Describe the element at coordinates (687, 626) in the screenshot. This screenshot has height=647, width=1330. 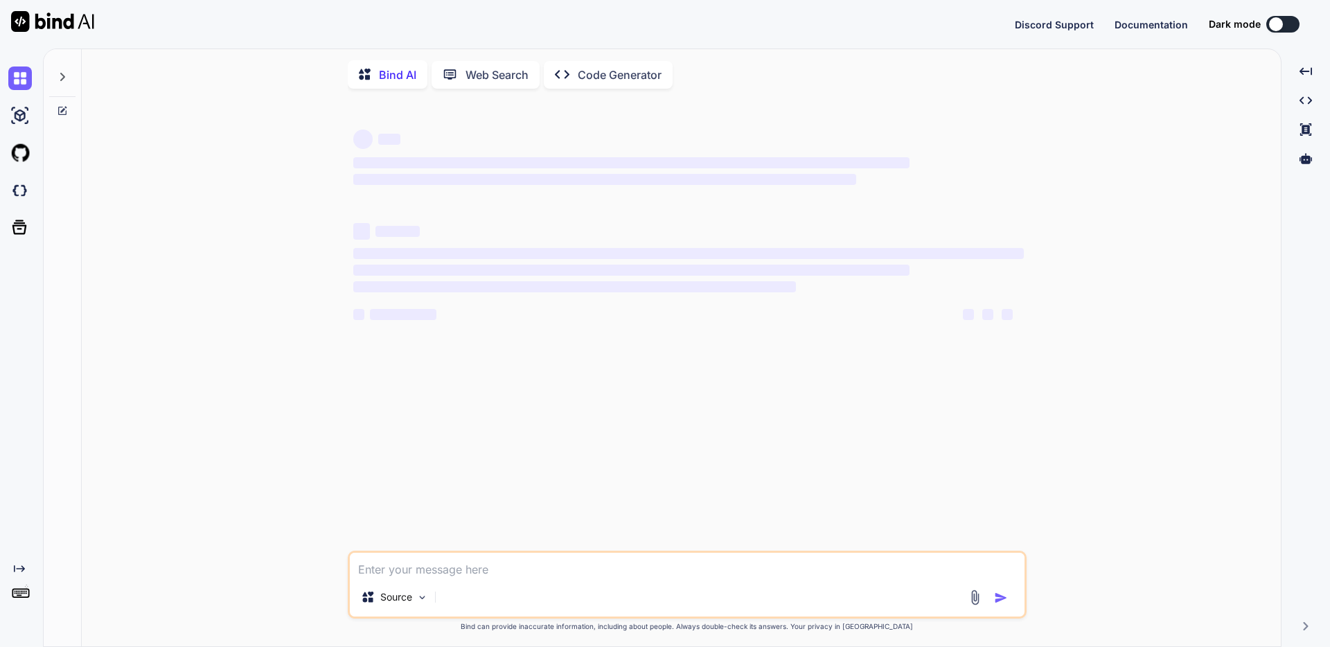
I see `p: Bind can provide inaccurate information, including about people. Always double-check its answers....` at that location.